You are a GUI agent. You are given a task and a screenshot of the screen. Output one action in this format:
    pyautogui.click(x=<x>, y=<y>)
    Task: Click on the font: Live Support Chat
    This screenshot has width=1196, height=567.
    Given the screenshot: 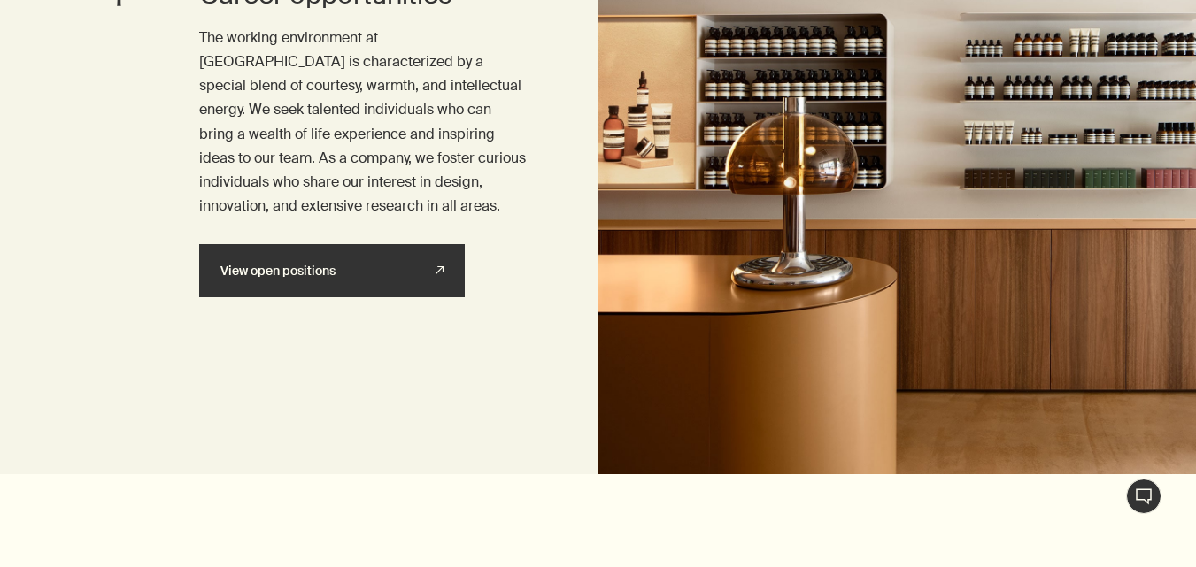 What is the action you would take?
    pyautogui.click(x=1146, y=506)
    